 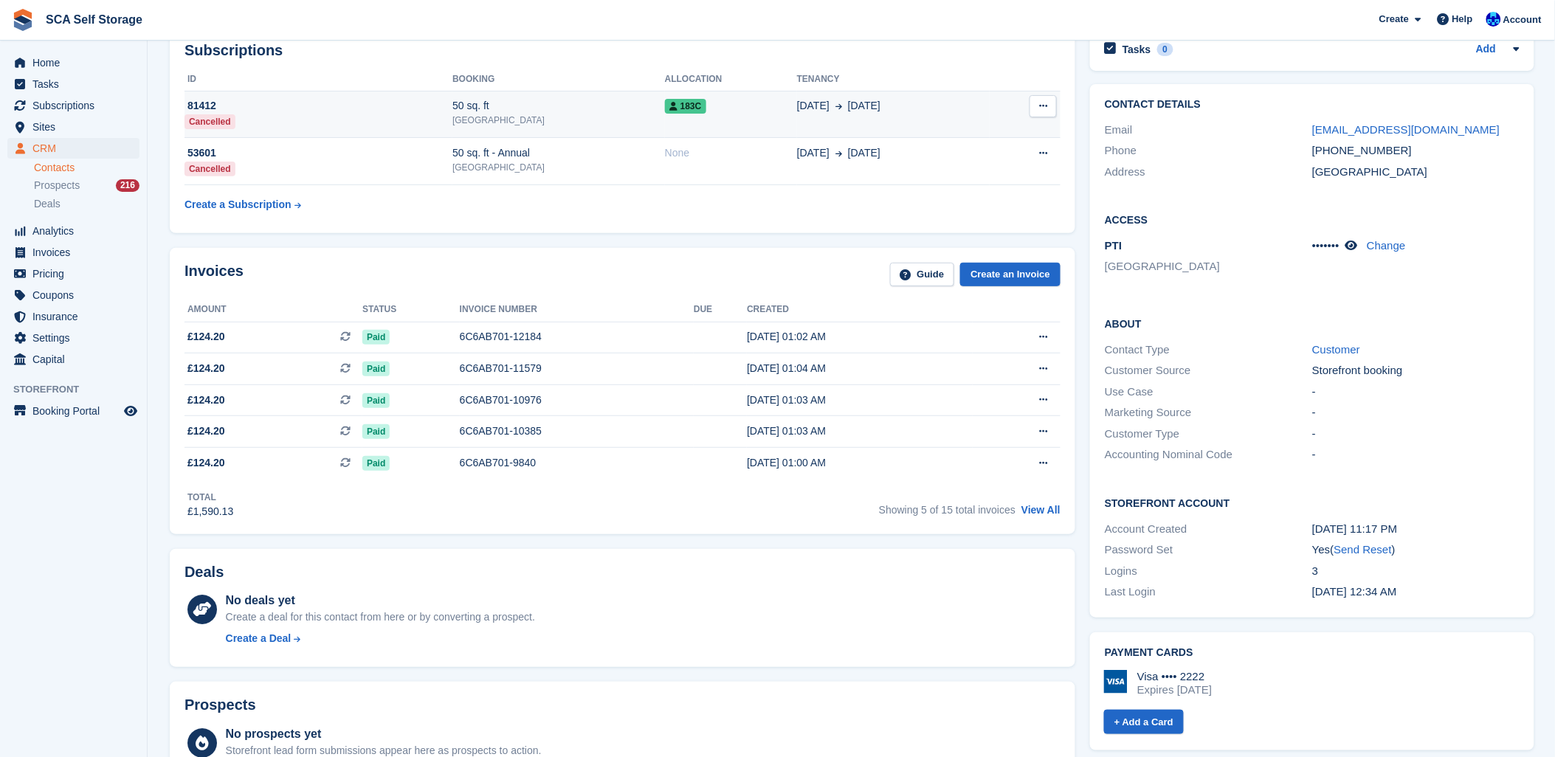 What do you see at coordinates (1312, 105) in the screenshot?
I see `h2: Contact Details` at bounding box center [1312, 105].